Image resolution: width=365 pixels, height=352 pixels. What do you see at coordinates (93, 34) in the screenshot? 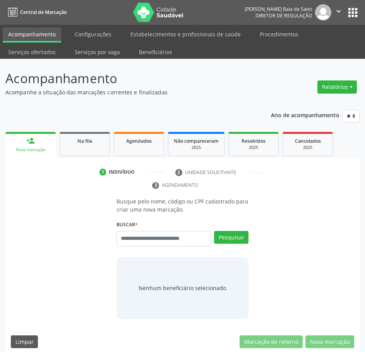
I see `a: Configurações` at bounding box center [93, 34].